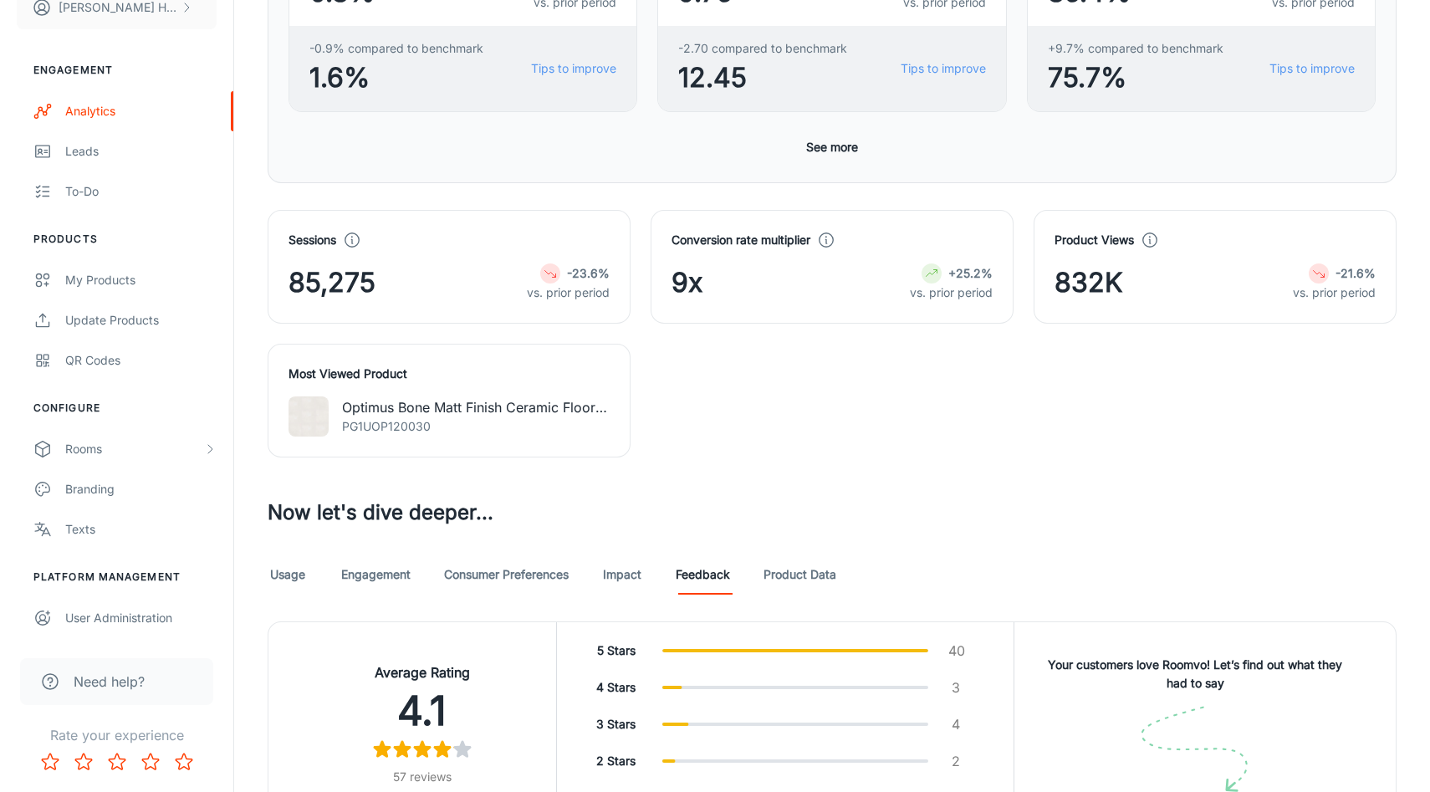  Describe the element at coordinates (1356, 273) in the screenshot. I see `strong: -21.6%` at that location.